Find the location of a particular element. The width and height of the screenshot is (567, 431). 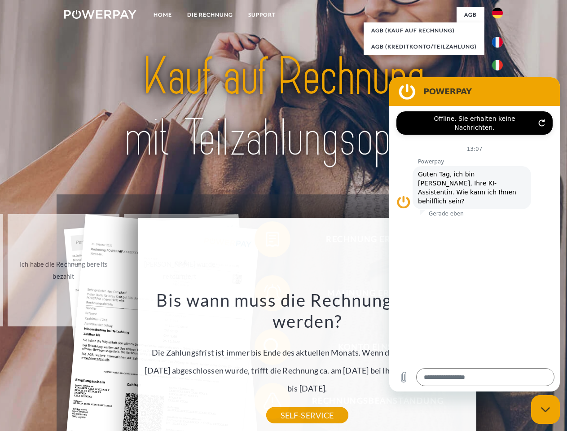

a: AGB (Kauf auf Rechnung) is located at coordinates (424, 31).